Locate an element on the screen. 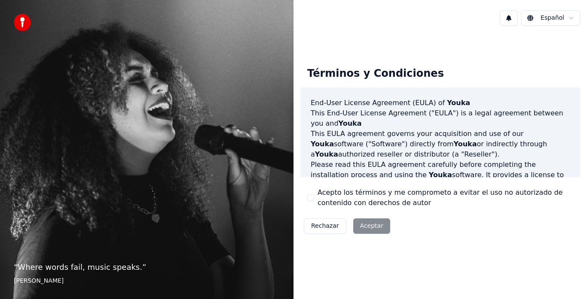 This screenshot has height=299, width=587. label: Acepto los términos y me comprometo a evitar el uso no autorizado de contenido con derechos de autor is located at coordinates (445, 198).